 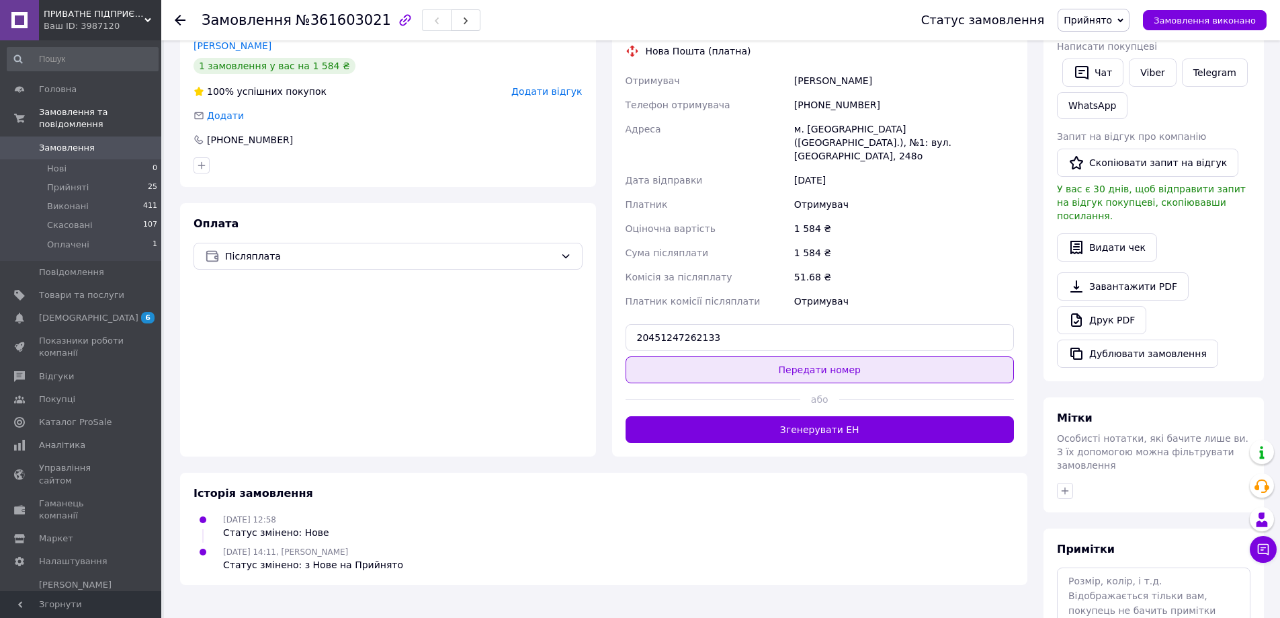 I want to click on div: 1 замовлення у вас на 1 584 ₴, so click(x=274, y=66).